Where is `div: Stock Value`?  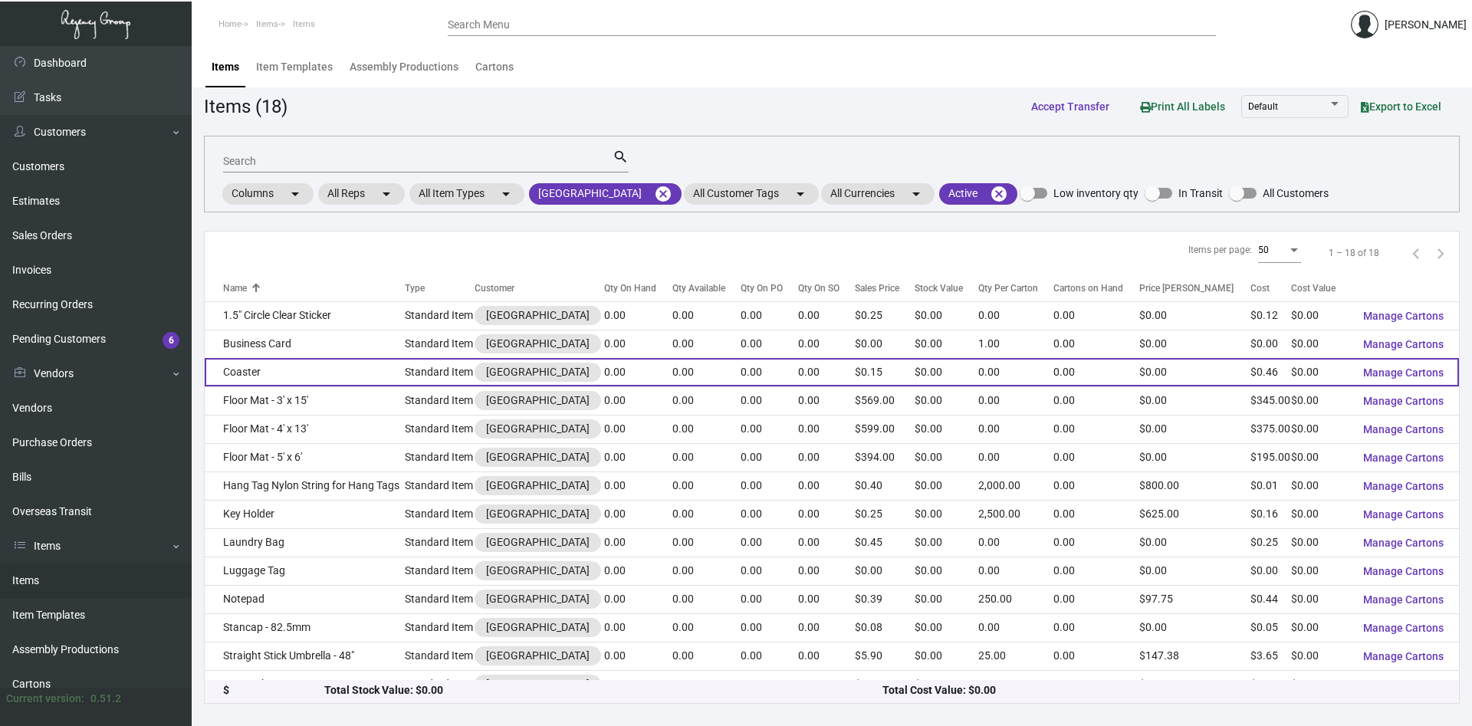 div: Stock Value is located at coordinates (946, 288).